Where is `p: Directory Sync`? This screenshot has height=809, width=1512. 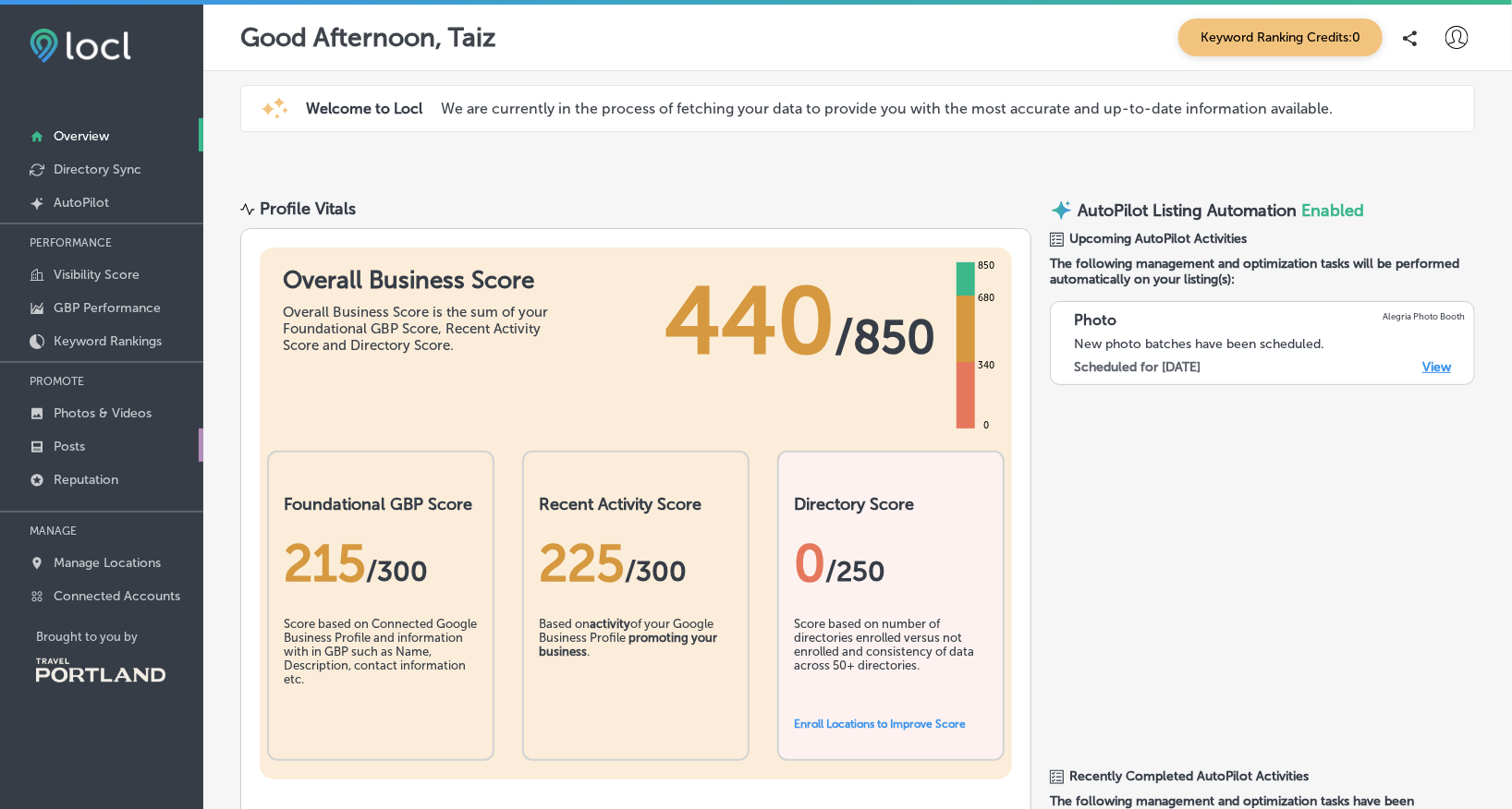
p: Directory Sync is located at coordinates (97, 169).